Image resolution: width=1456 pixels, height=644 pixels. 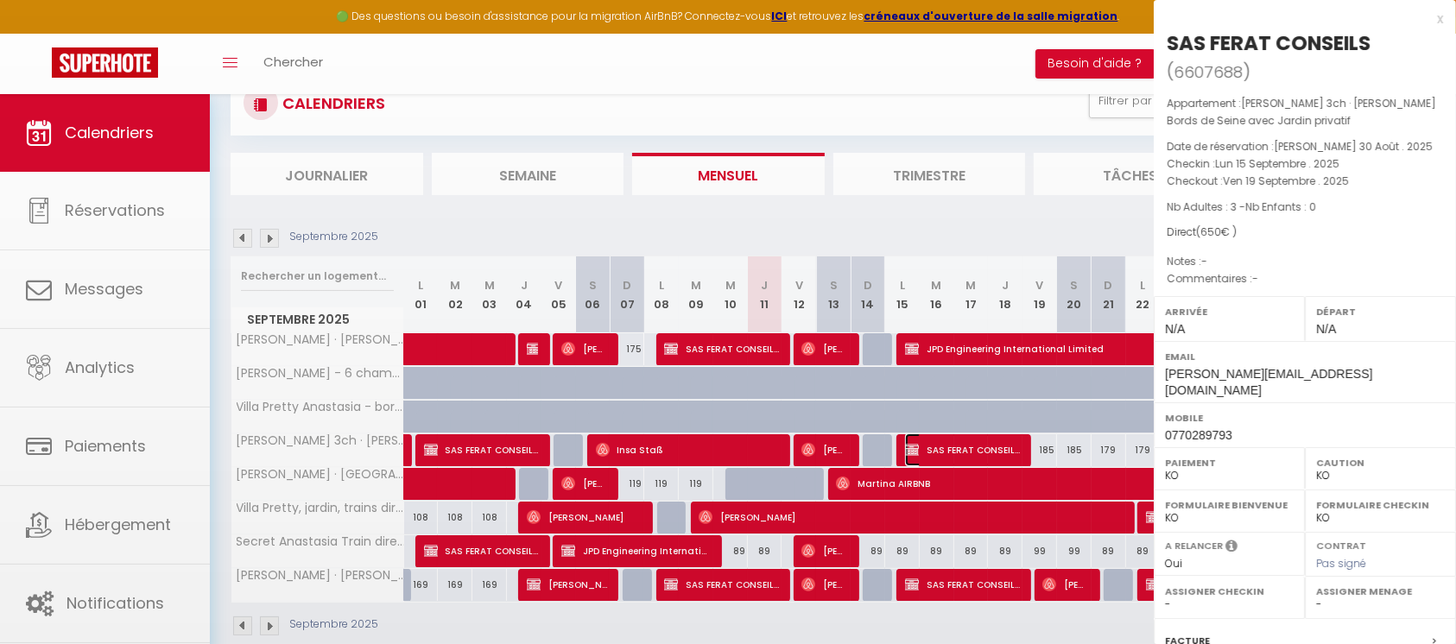 What do you see at coordinates (1211, 231) in the screenshot?
I see `span: 650` at bounding box center [1211, 231].